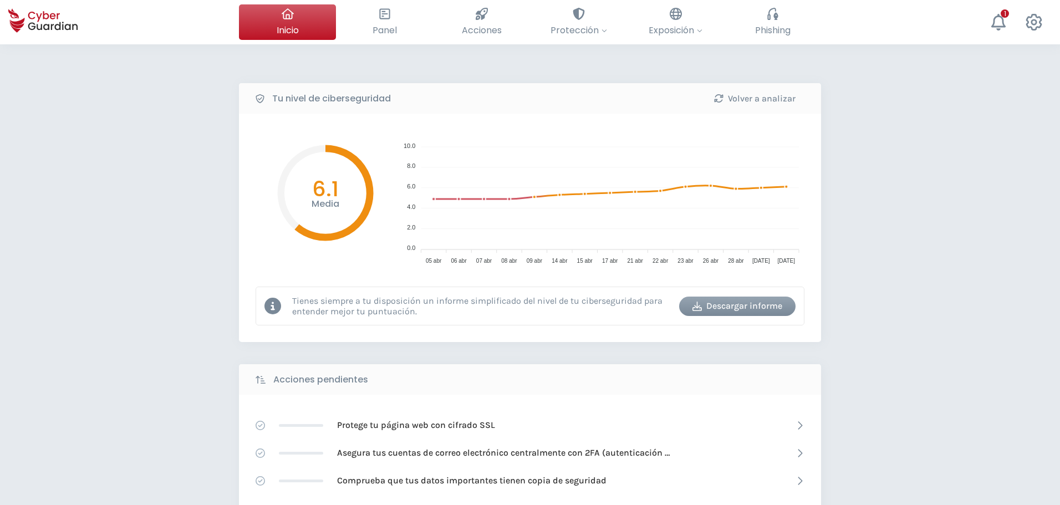  What do you see at coordinates (411, 248) in the screenshot?
I see `tspan: 0.0` at bounding box center [411, 248].